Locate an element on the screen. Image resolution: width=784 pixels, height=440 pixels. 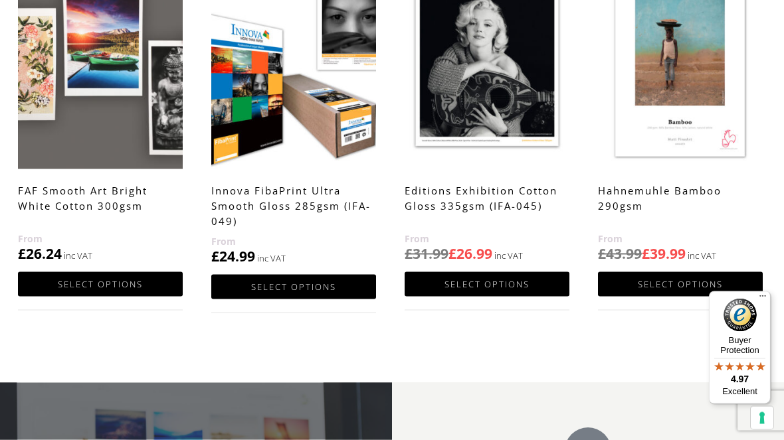
bdi: 26.99 is located at coordinates (470, 254).